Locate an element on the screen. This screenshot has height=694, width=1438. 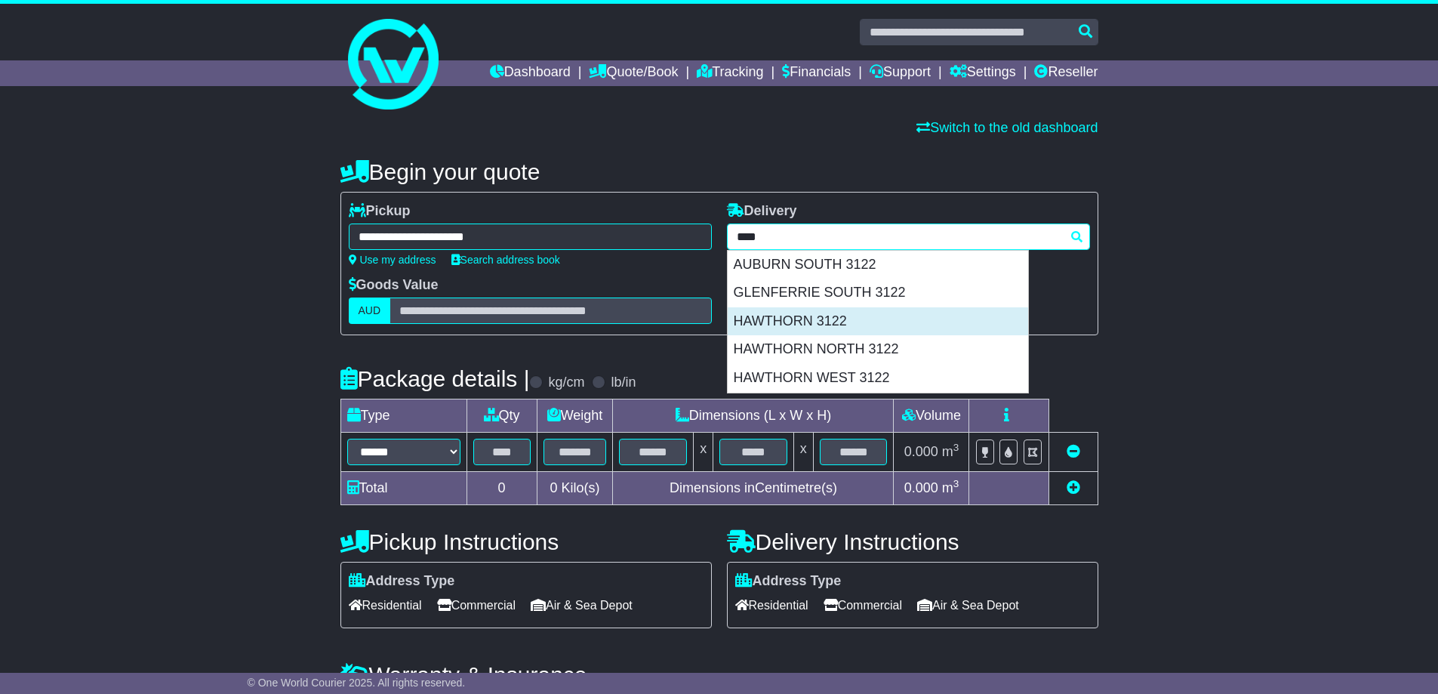
td: Type is located at coordinates (403, 416).